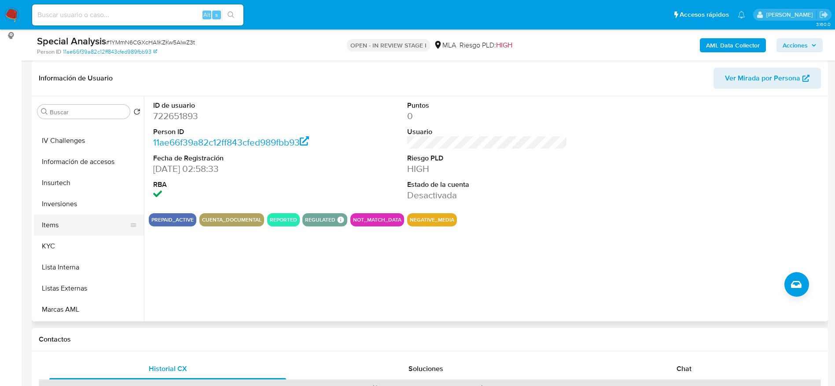 The width and height of the screenshot is (835, 386). Describe the element at coordinates (231, 15) in the screenshot. I see `button: search-icon` at that location.